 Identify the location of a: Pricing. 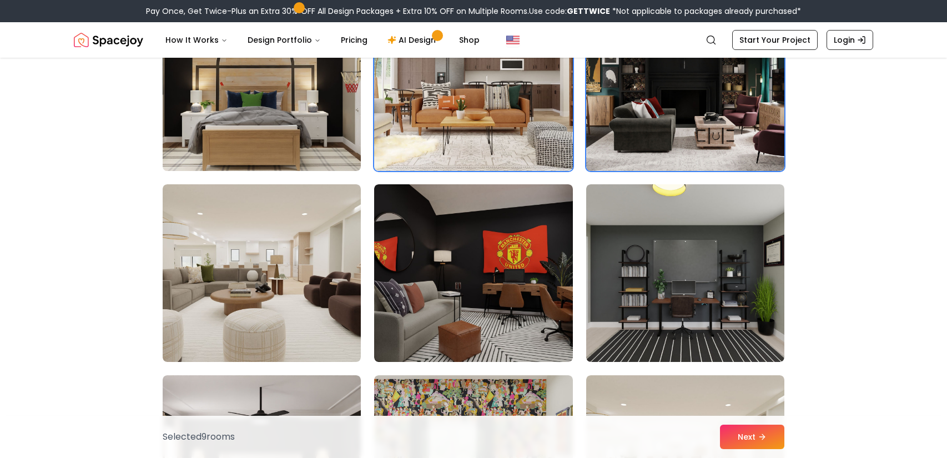
(354, 40).